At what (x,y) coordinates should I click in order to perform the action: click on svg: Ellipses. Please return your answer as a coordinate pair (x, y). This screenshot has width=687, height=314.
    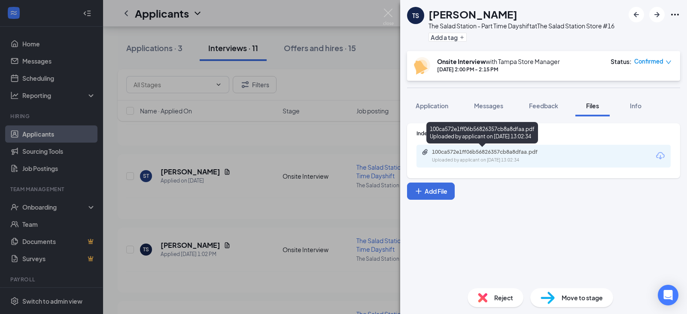
    Looking at the image, I should click on (675, 15).